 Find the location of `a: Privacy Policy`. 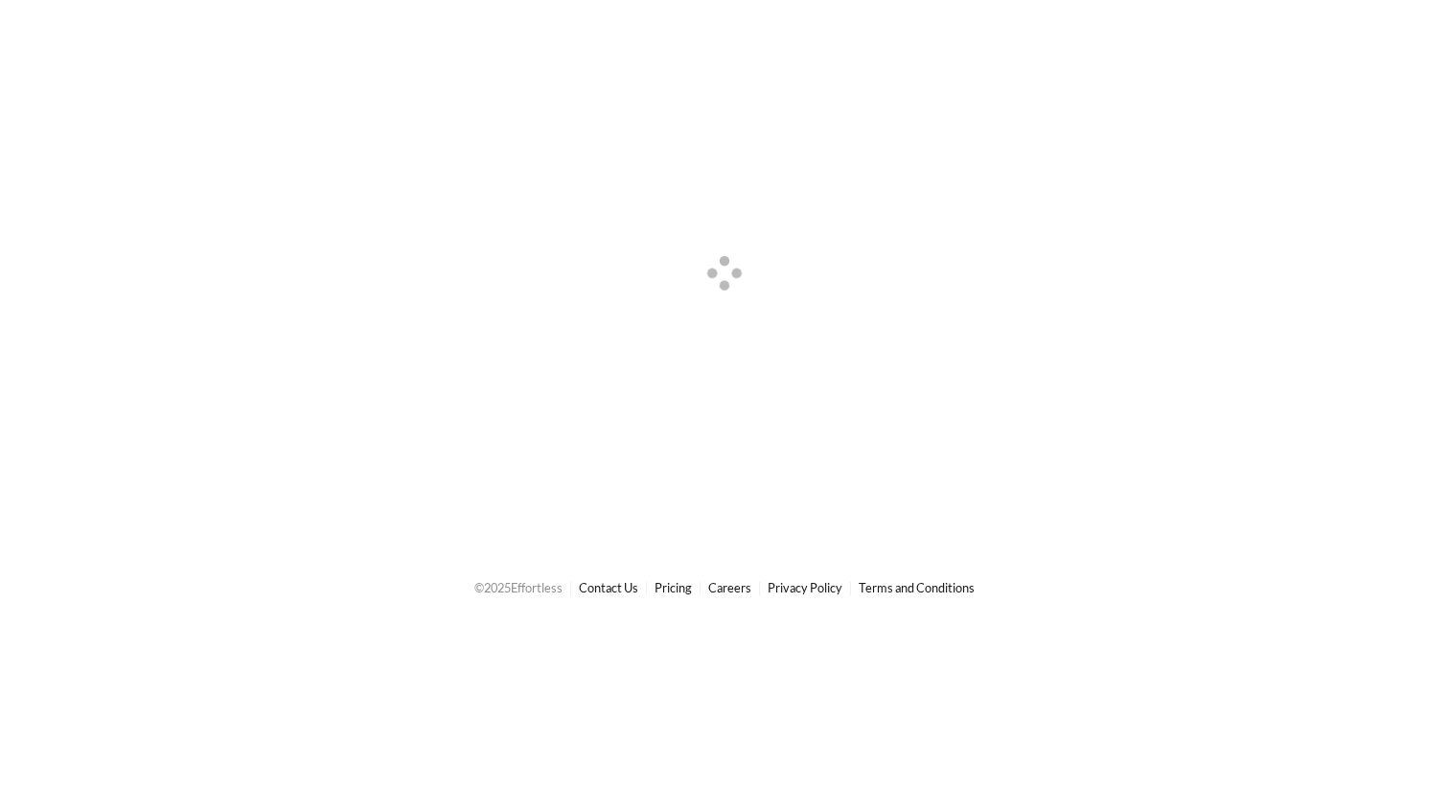

a: Privacy Policy is located at coordinates (805, 587).